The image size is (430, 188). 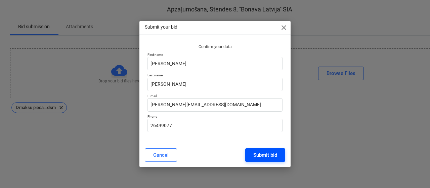 What do you see at coordinates (215, 54) in the screenshot?
I see `p: First name` at bounding box center [215, 54].